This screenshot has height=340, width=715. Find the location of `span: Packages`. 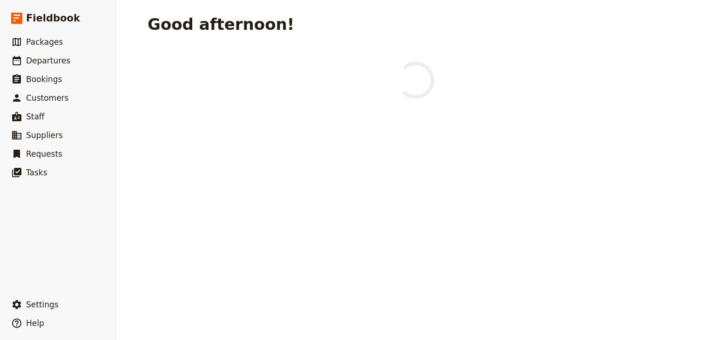

span: Packages is located at coordinates (44, 42).